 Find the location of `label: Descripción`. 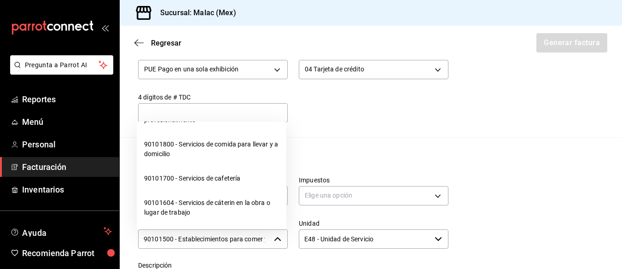

label: Descripción is located at coordinates (213, 265).